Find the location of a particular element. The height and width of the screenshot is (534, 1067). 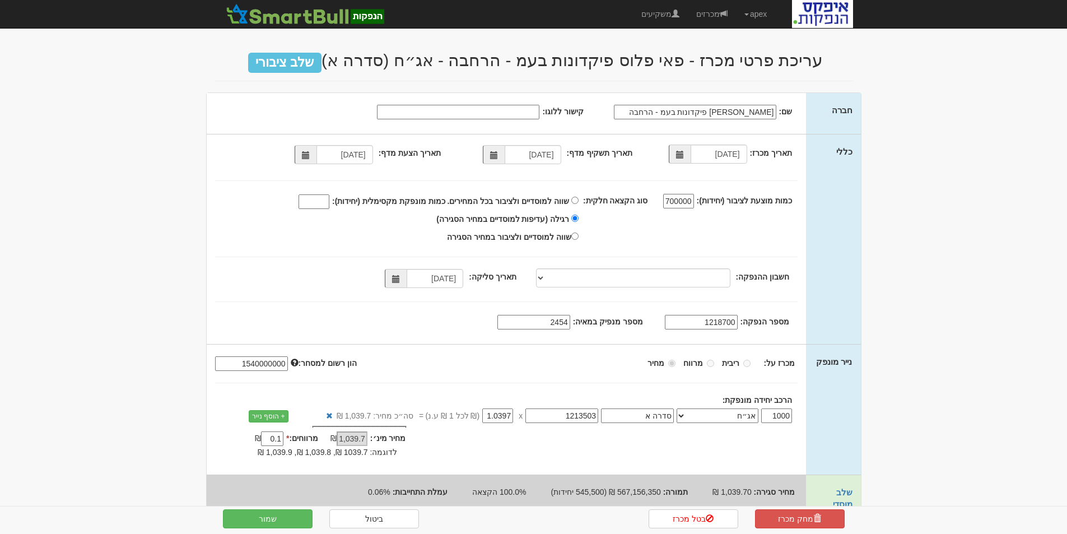

span: רגילה (עדיפות למוסדיים במחיר הסגירה) is located at coordinates (502, 219).